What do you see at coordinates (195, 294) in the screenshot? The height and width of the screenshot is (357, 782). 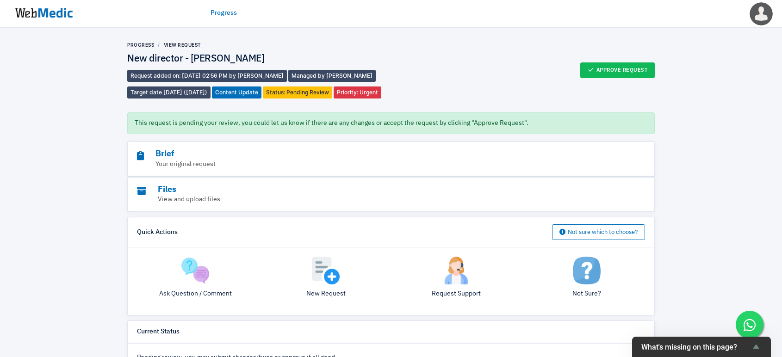 I see `p: Ask Question / Comment` at bounding box center [195, 294].